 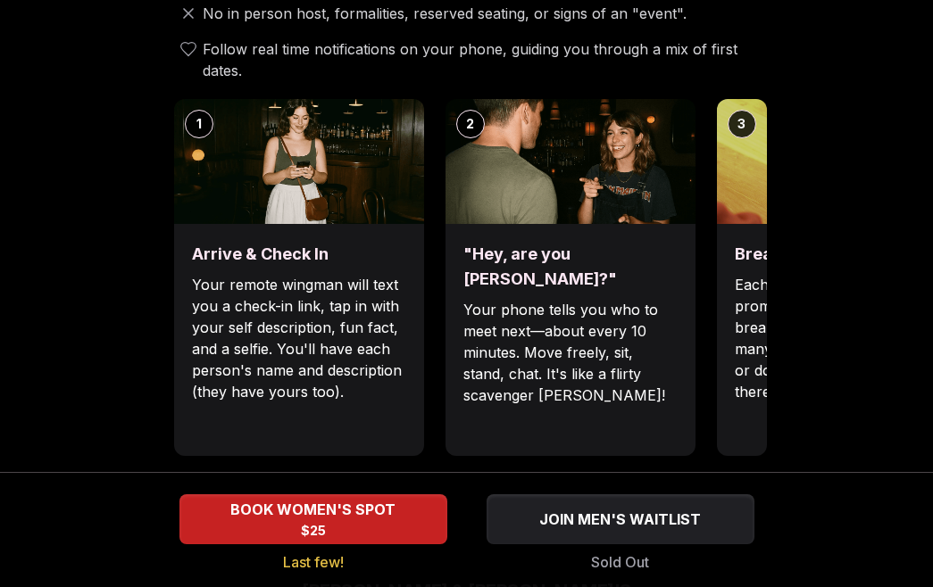 I want to click on div: 1, so click(x=199, y=124).